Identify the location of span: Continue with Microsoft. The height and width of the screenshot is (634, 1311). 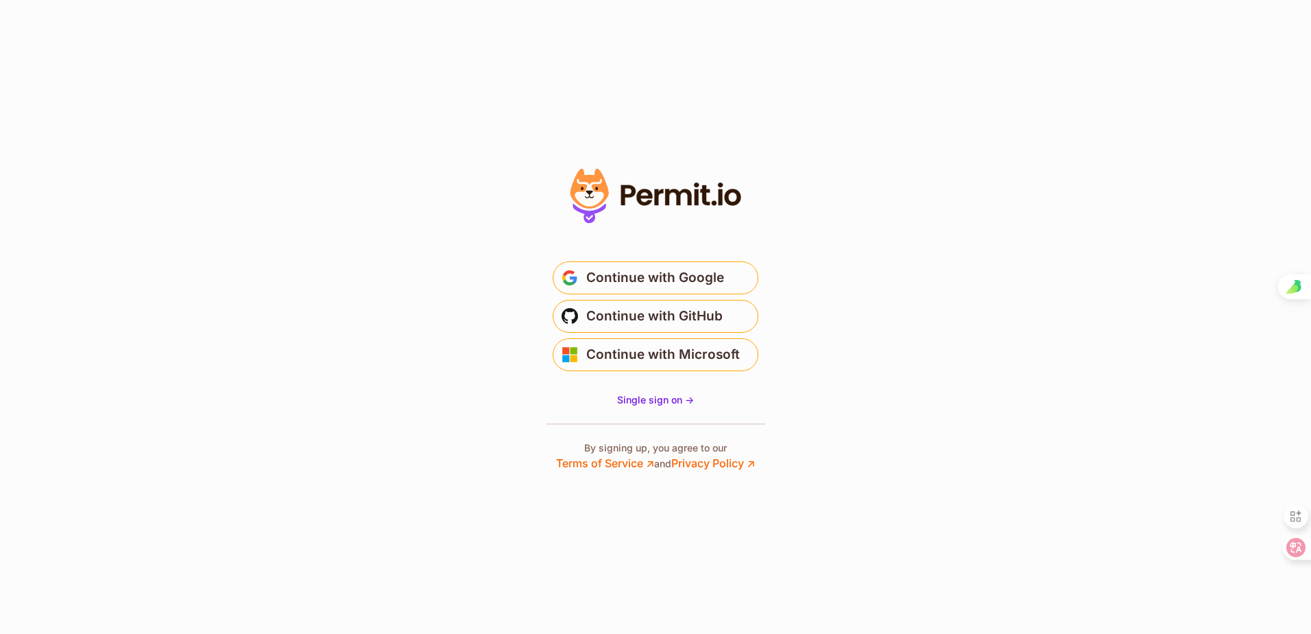
(663, 354).